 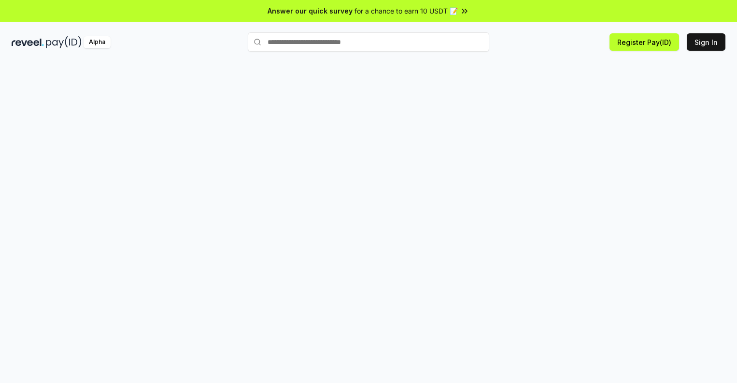 What do you see at coordinates (310, 11) in the screenshot?
I see `span: Answer our quick survey` at bounding box center [310, 11].